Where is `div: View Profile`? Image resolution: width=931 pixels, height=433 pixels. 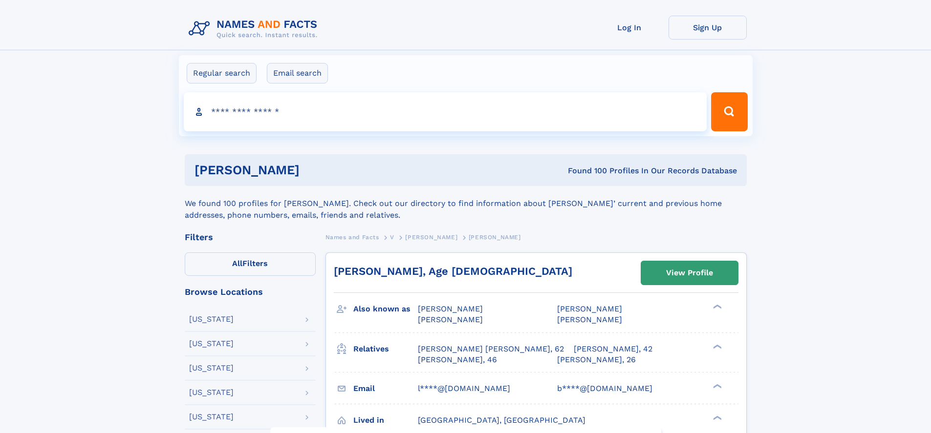
div: View Profile is located at coordinates (690, 273).